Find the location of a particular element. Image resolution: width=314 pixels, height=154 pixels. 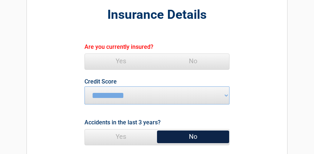

label: Accidents in the last 3 years? is located at coordinates (122, 122).